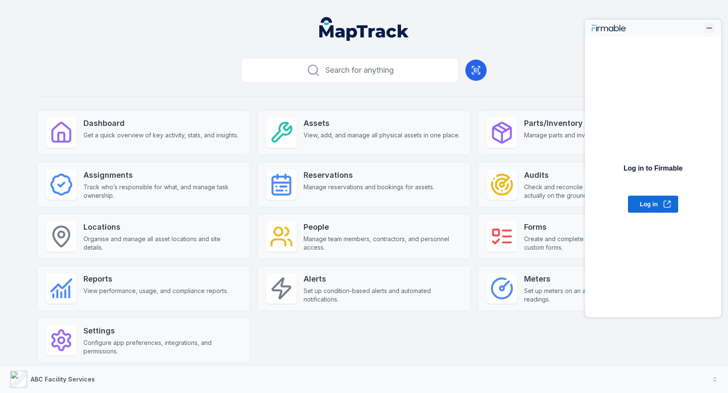  What do you see at coordinates (603, 279) in the screenshot?
I see `strong: Meters` at bounding box center [603, 279].